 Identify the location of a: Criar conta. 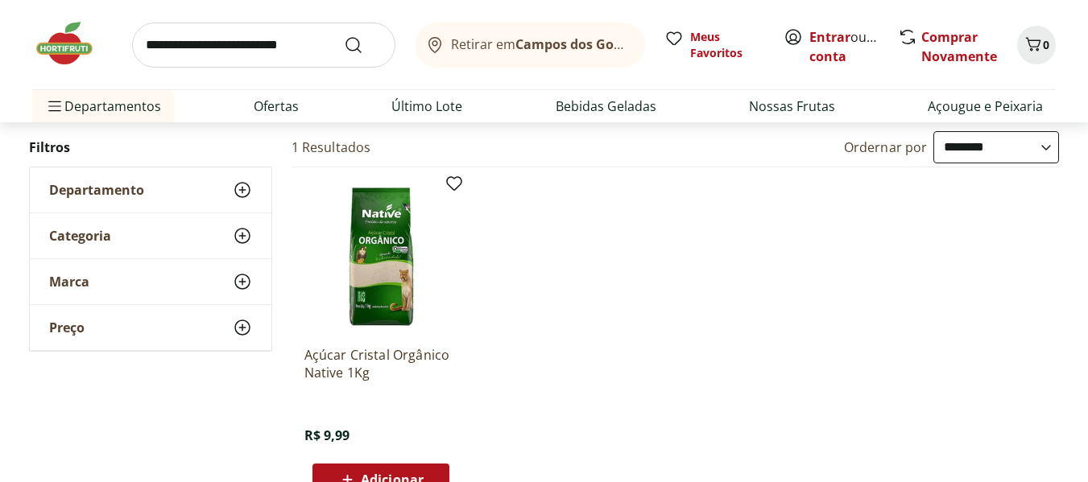
(854, 47).